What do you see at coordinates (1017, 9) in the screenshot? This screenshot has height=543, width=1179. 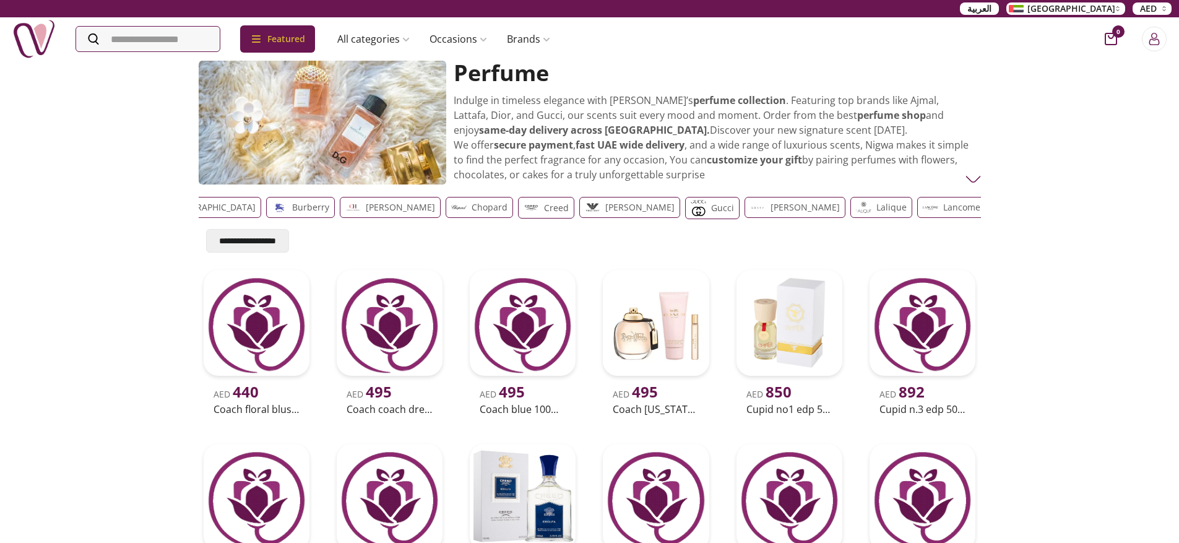 I see `img: Arabic_dztd3n.png` at bounding box center [1017, 9].